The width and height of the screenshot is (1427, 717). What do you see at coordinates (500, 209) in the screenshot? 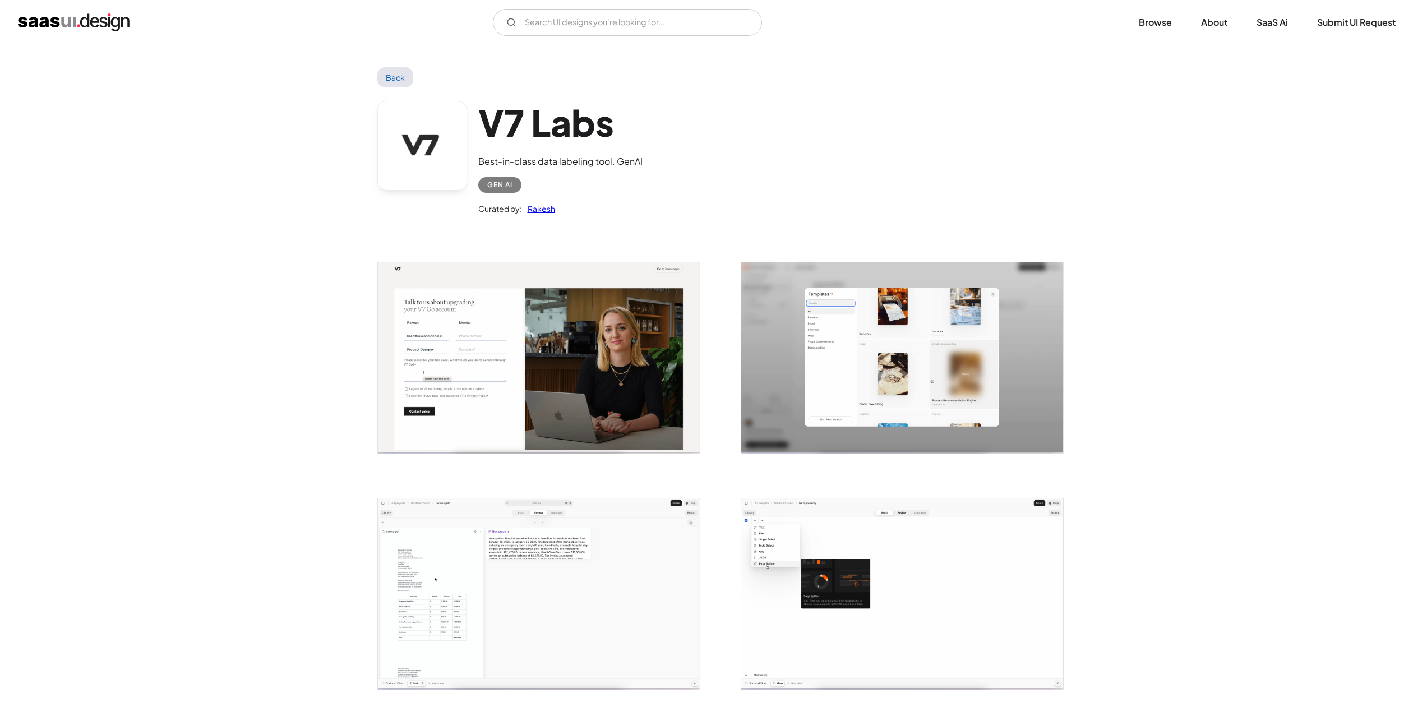
I see `div: Curated by:` at bounding box center [500, 209].